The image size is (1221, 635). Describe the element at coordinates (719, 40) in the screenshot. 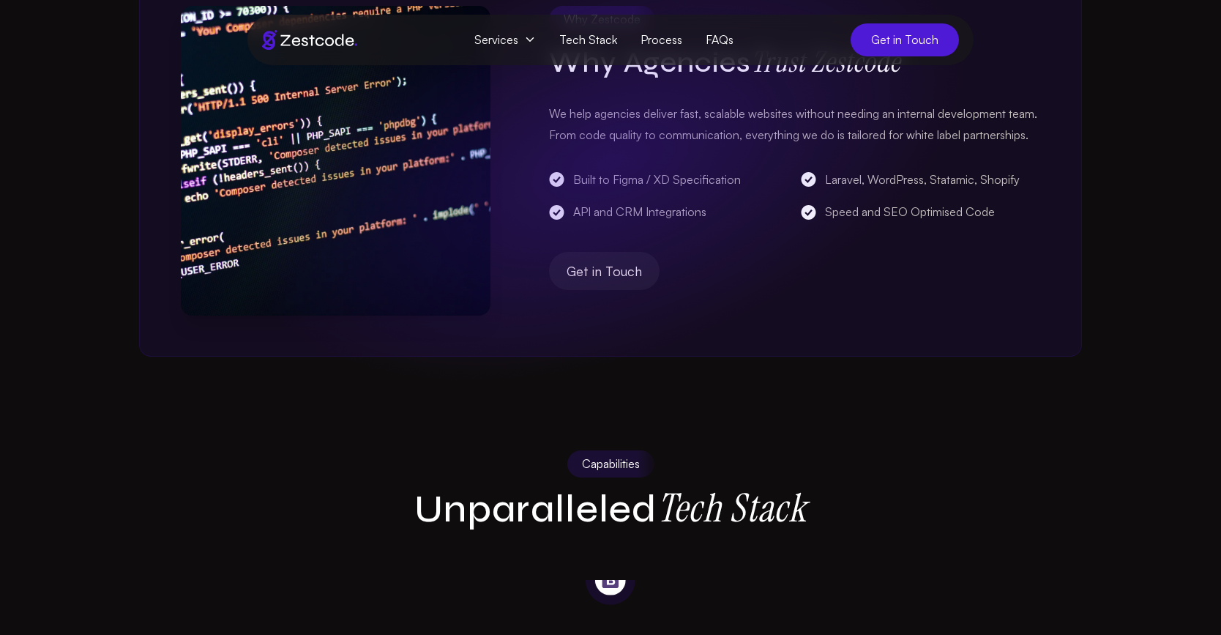

I see `a: FAQs` at that location.